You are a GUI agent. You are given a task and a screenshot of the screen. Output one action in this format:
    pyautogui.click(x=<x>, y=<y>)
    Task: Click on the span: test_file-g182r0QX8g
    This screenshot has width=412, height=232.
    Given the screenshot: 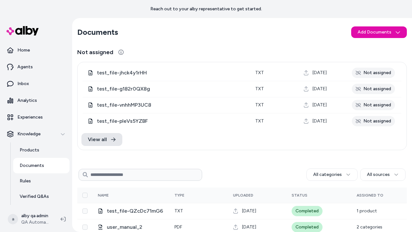 What is the action you would take?
    pyautogui.click(x=171, y=89)
    